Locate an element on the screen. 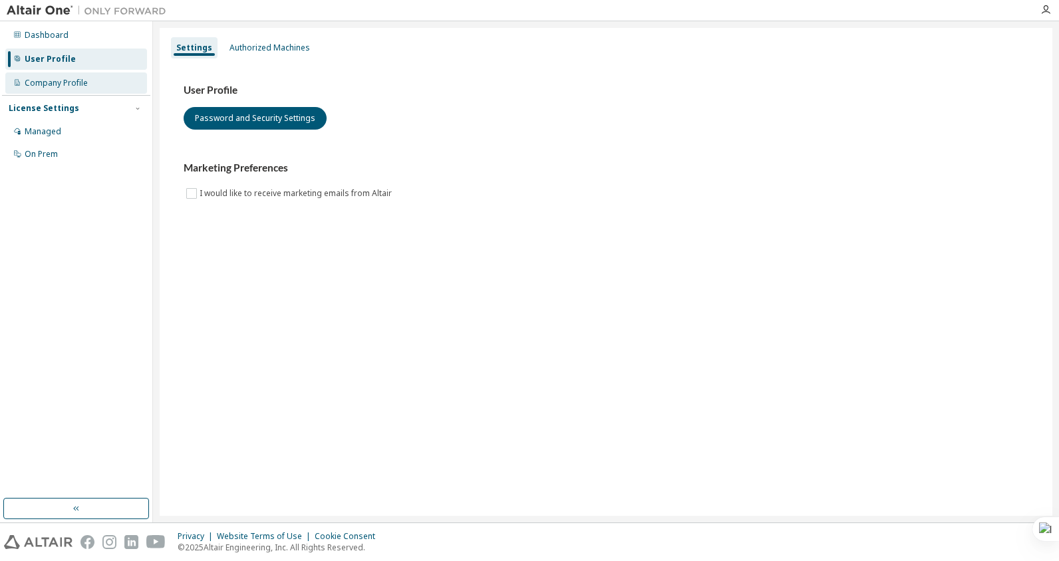  h3: User Profile is located at coordinates (606, 90).